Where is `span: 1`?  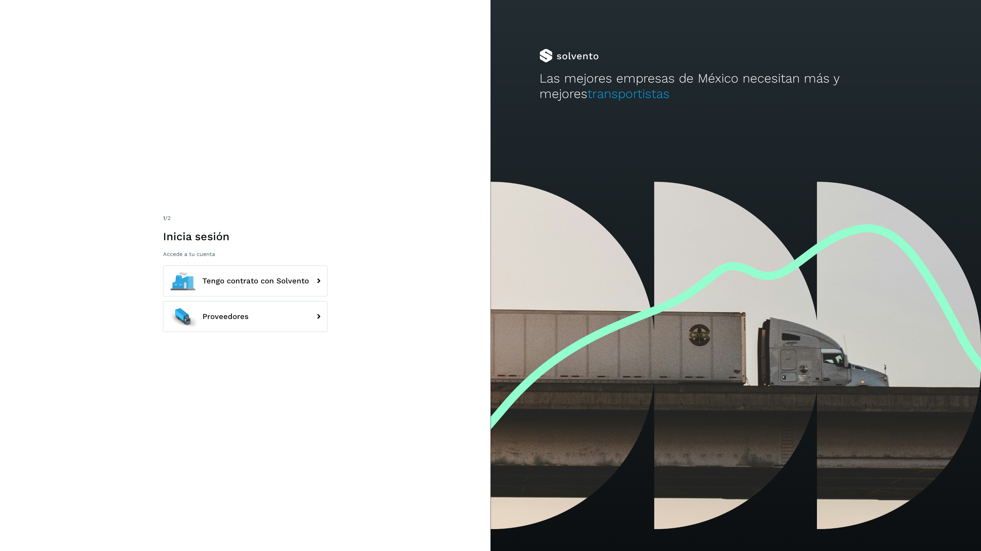 span: 1 is located at coordinates (164, 218).